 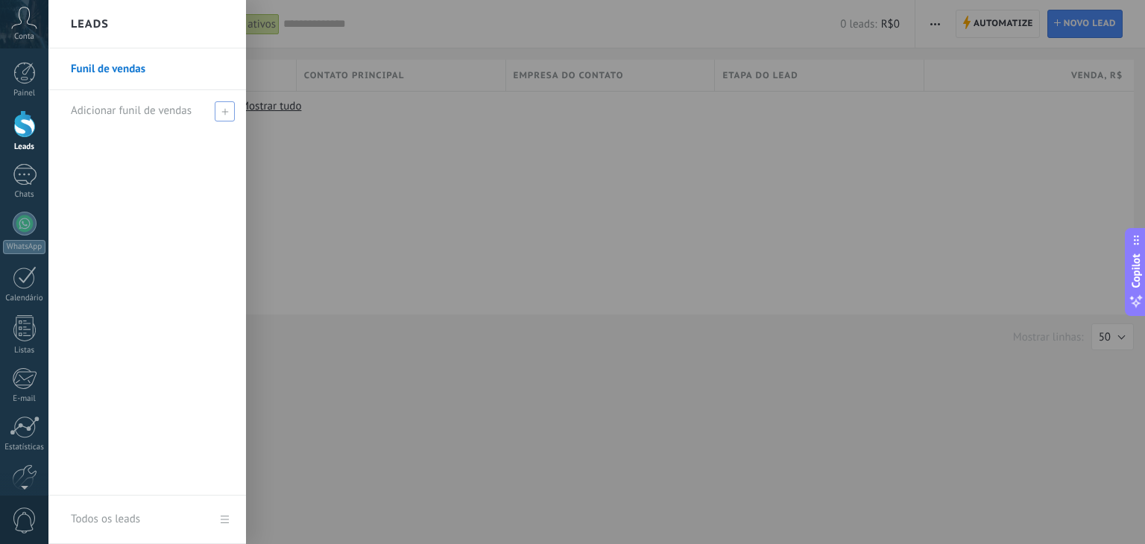 What do you see at coordinates (105, 519) in the screenshot?
I see `div: Todos os leads` at bounding box center [105, 519].